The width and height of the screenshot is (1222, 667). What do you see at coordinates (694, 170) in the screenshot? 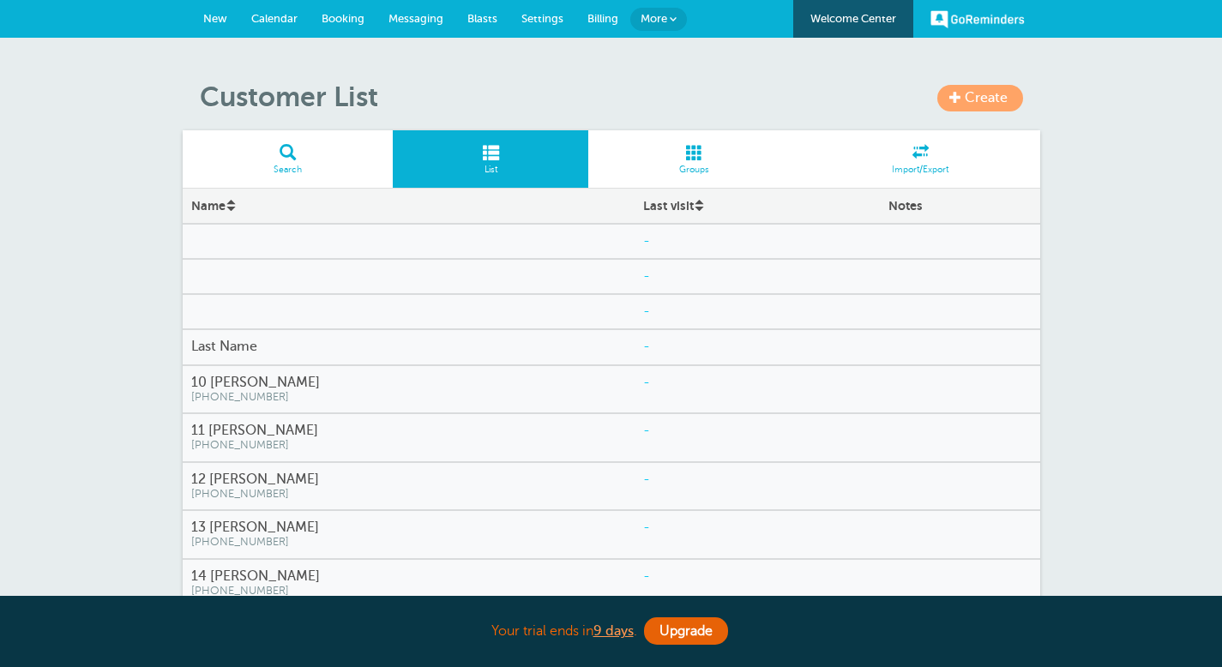
I see `span: Groups` at bounding box center [694, 170].